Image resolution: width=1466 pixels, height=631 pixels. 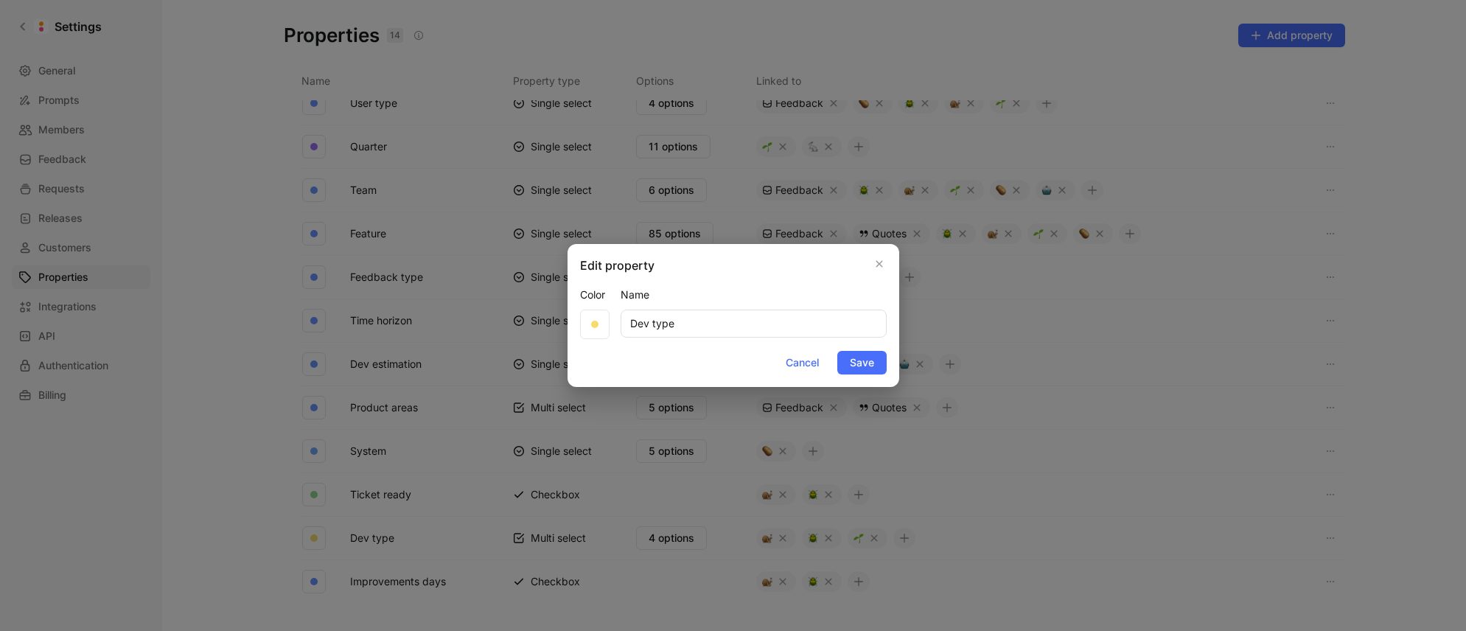 I want to click on span: Cancel, so click(x=802, y=363).